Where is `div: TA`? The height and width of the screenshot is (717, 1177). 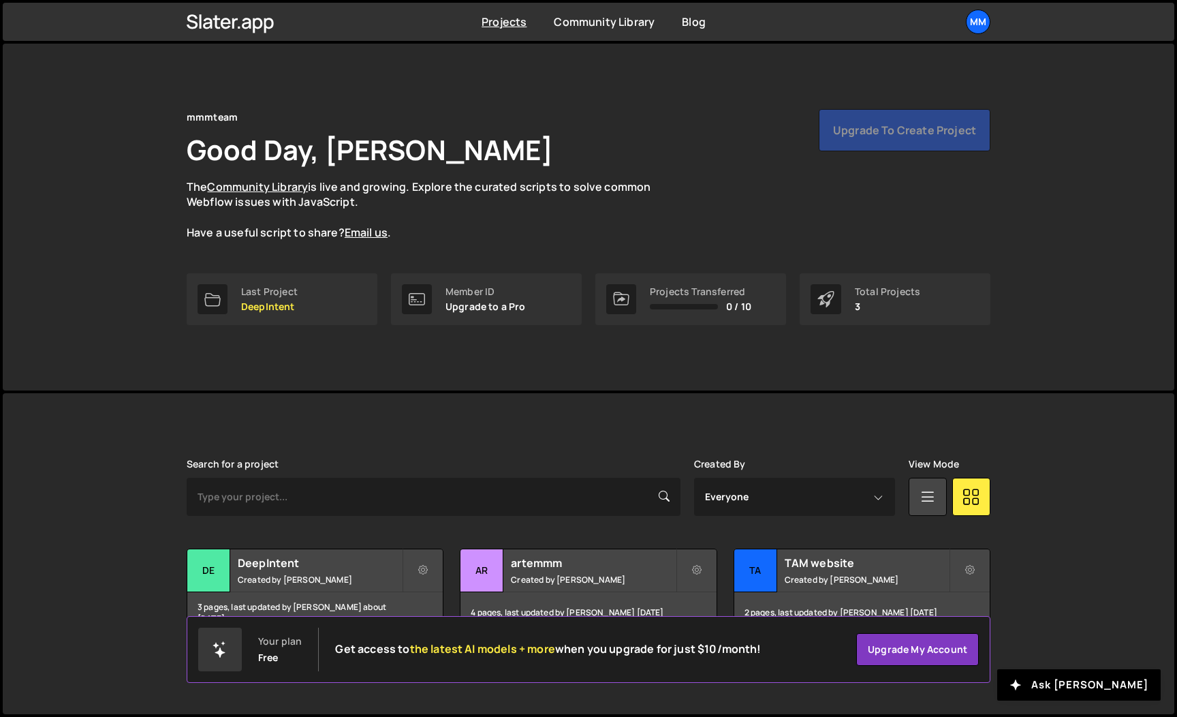
div: TA is located at coordinates (756, 570).